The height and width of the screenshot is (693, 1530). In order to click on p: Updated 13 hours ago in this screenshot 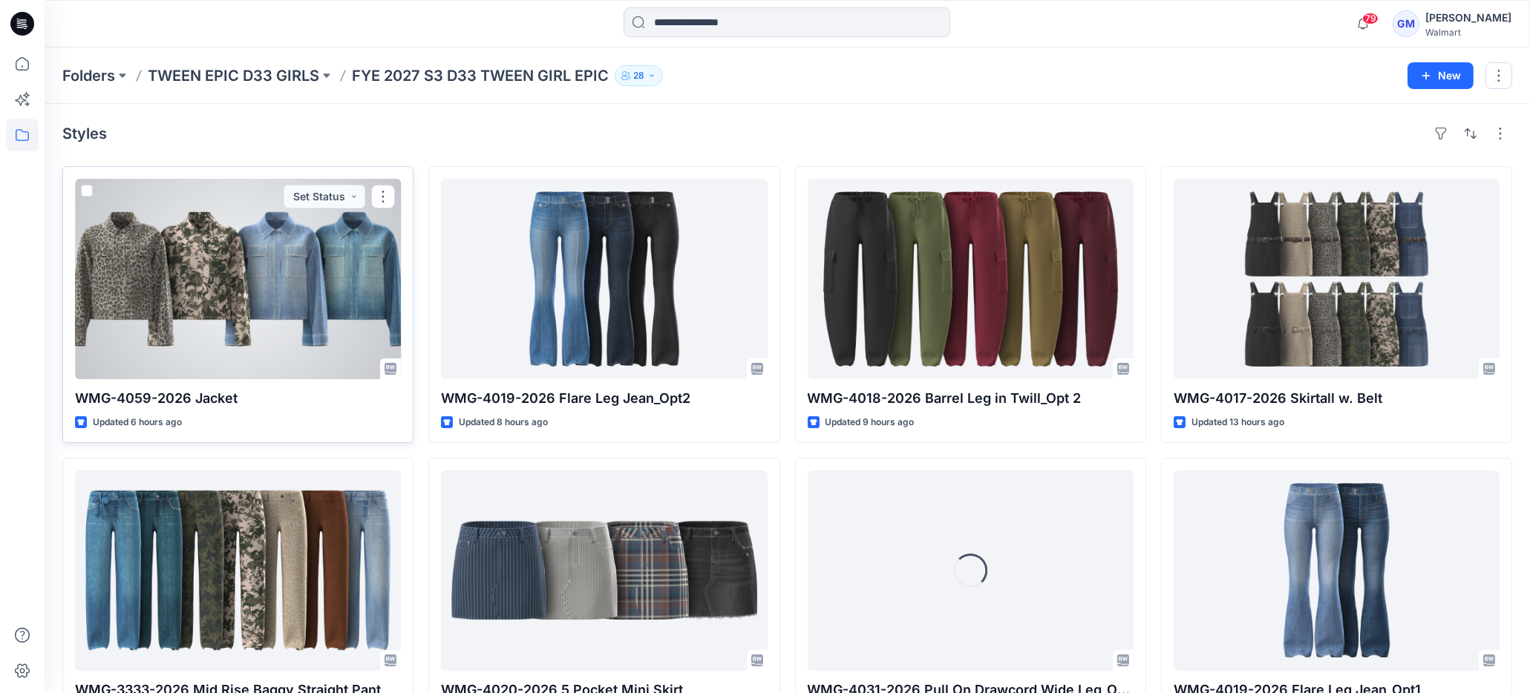, I will do `click(1238, 422)`.